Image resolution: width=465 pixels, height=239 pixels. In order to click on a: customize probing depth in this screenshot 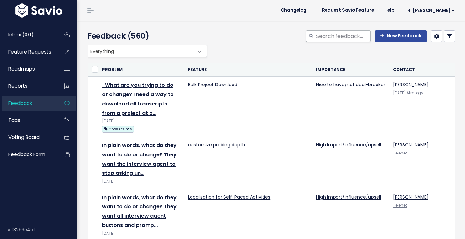, I will do `click(216, 145)`.